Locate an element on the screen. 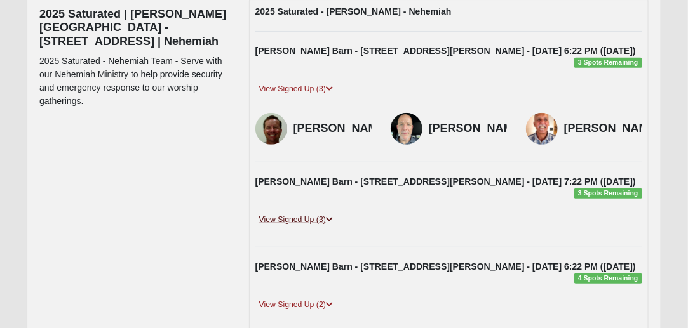  span: 4 Spots Remaining is located at coordinates (608, 279).